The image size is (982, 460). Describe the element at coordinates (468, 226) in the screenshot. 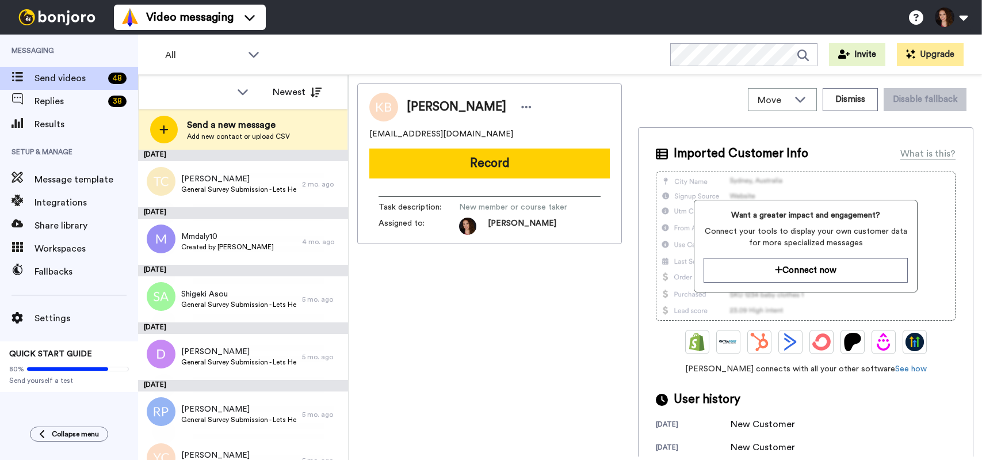

I see `img: f1b73c6d-a058-4563-9fbb-190832f20509-1560342424.jpg` at that location.